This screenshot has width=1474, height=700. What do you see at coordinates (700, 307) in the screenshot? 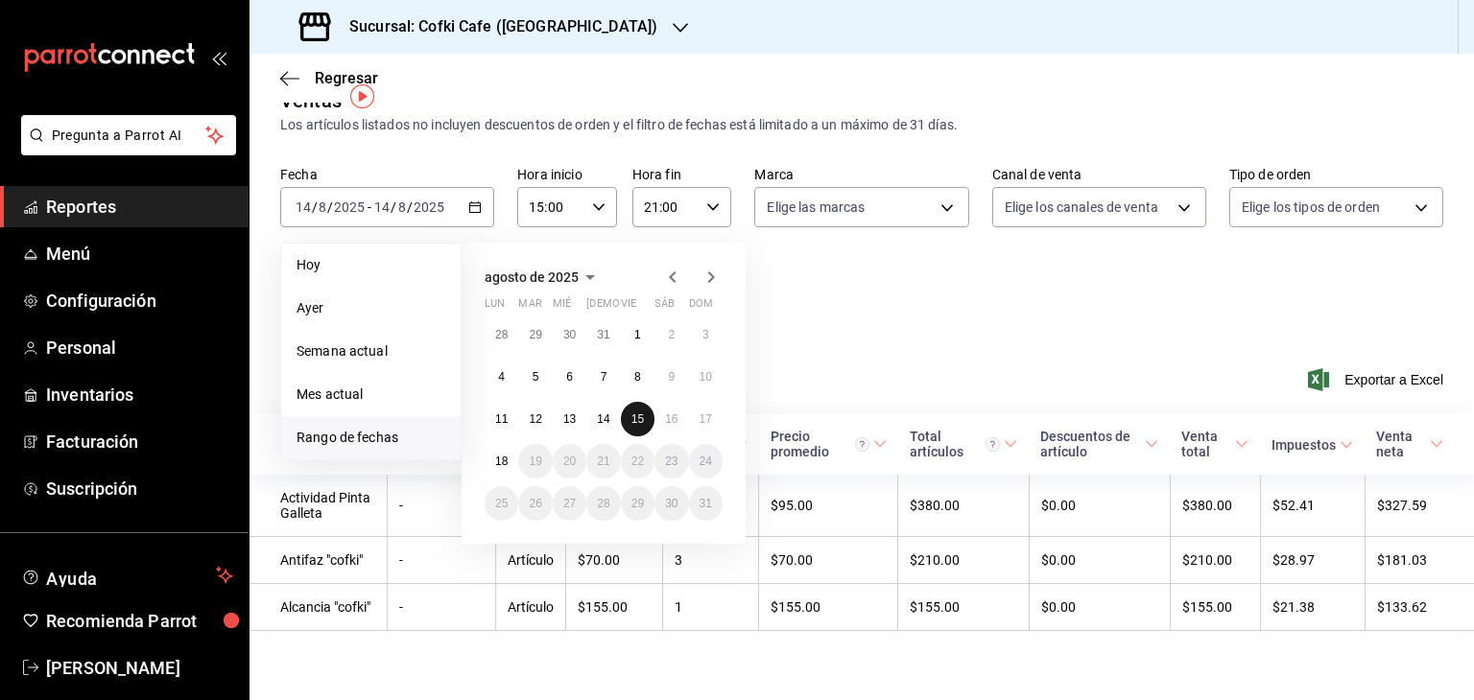
I see `abbr: domingo` at bounding box center [700, 307].